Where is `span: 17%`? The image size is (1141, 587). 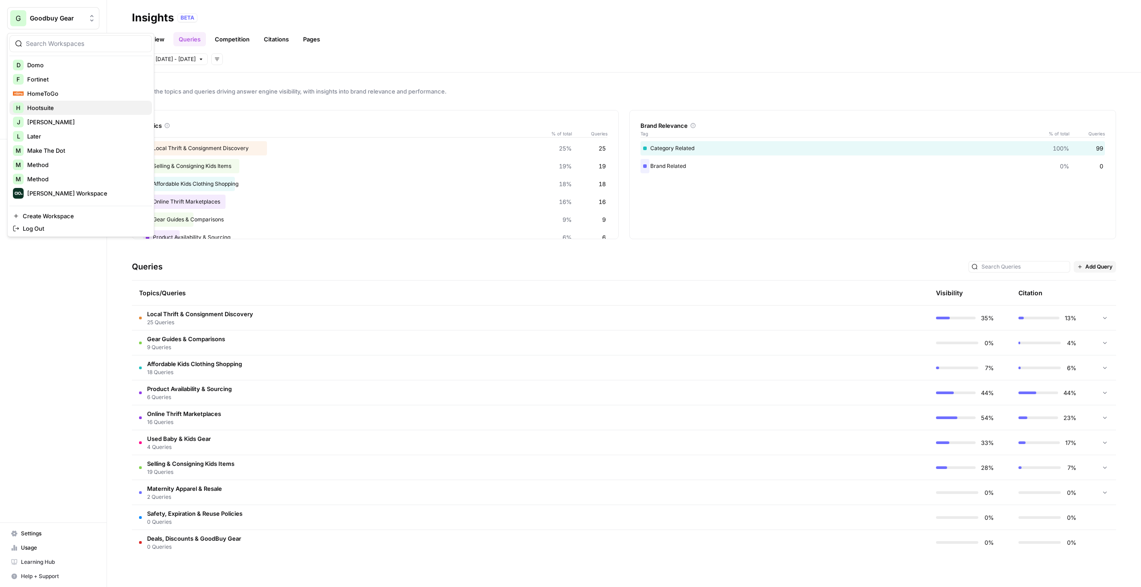
span: 17% is located at coordinates (1070, 443).